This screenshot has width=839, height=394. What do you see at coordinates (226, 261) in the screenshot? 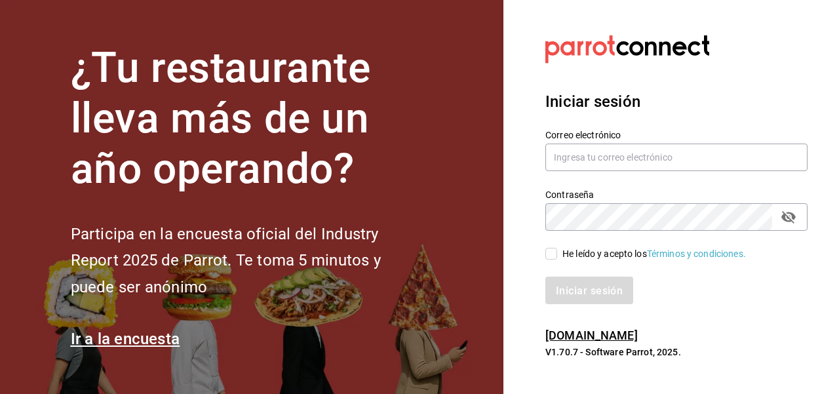
I see `font: Participa en la encuesta oficial del Industry Report 2025 de Parrot. Te toma 5 minutos y puede se...` at bounding box center [226, 261].